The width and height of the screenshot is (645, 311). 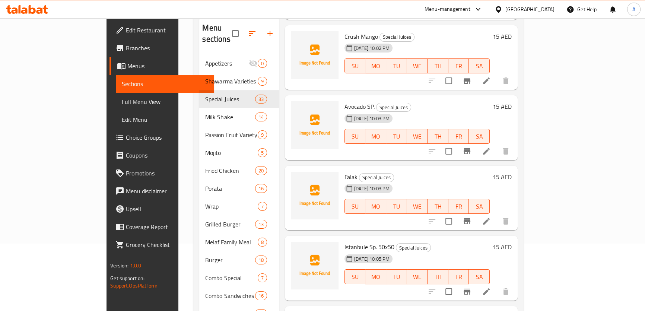 I want to click on span: Appetizers, so click(x=227, y=63).